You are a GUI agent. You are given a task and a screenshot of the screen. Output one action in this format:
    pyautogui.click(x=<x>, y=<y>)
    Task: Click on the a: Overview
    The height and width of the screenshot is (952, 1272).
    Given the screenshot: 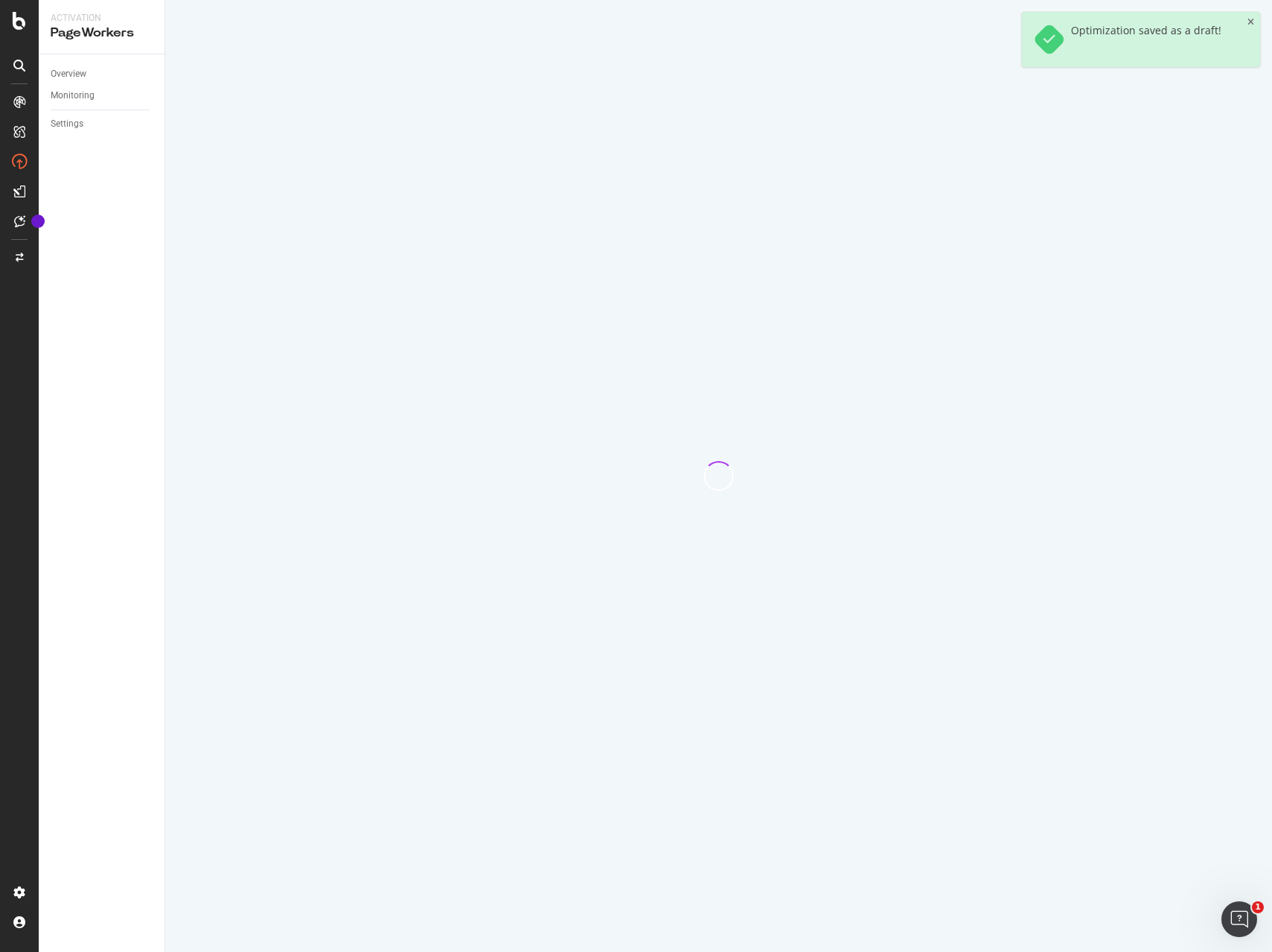 What is the action you would take?
    pyautogui.click(x=102, y=74)
    